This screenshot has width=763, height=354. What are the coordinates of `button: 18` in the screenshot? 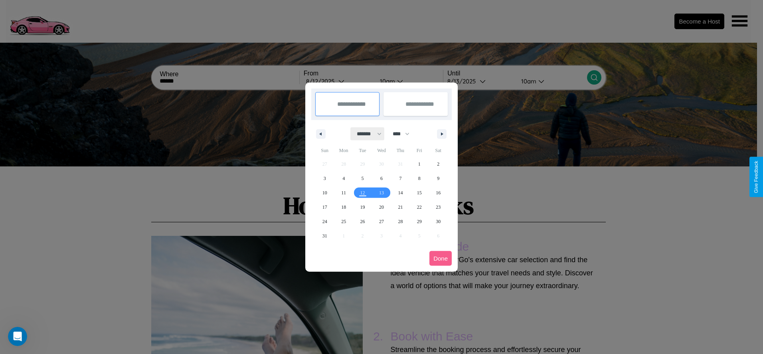 It's located at (343, 207).